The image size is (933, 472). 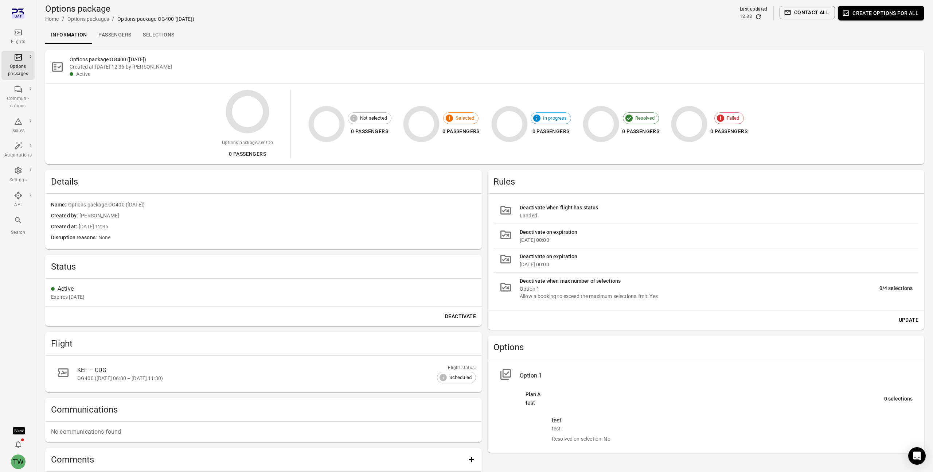 I want to click on div: Allow a booking to exceed the maximum selections limit: Yes, so click(x=700, y=296).